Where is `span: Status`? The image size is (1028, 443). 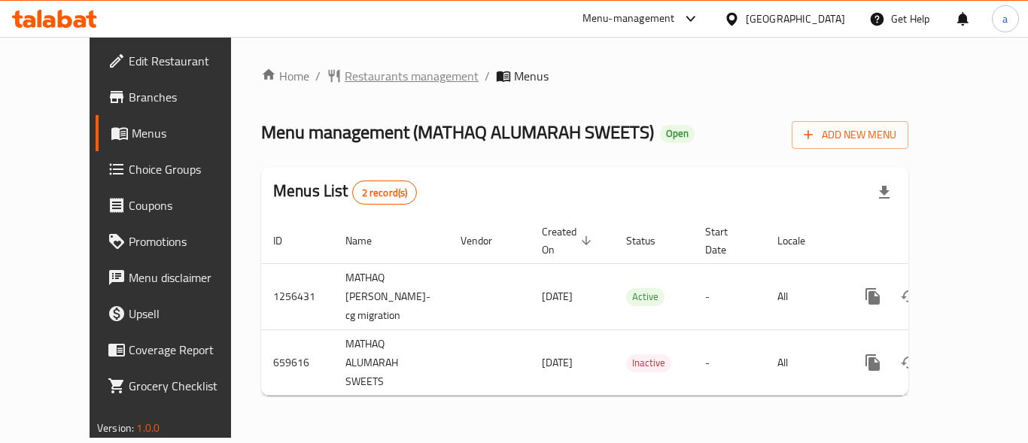 span: Status is located at coordinates (650, 241).